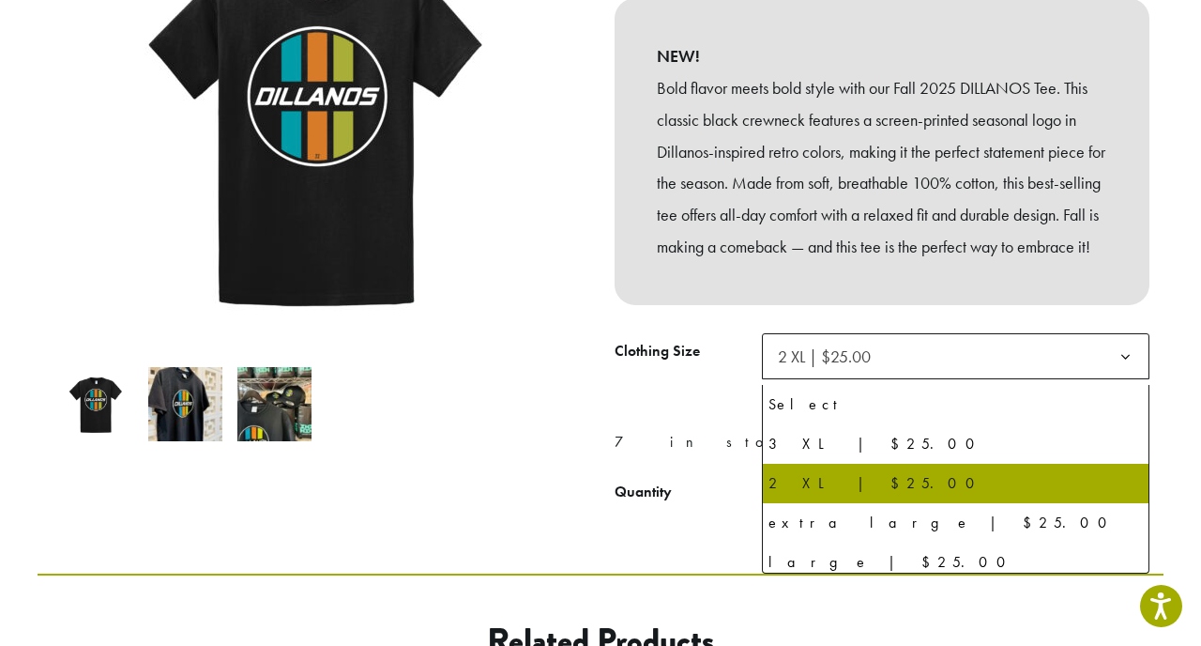 This screenshot has width=1201, height=646. What do you see at coordinates (643, 492) in the screenshot?
I see `div: Quantity` at bounding box center [643, 492].